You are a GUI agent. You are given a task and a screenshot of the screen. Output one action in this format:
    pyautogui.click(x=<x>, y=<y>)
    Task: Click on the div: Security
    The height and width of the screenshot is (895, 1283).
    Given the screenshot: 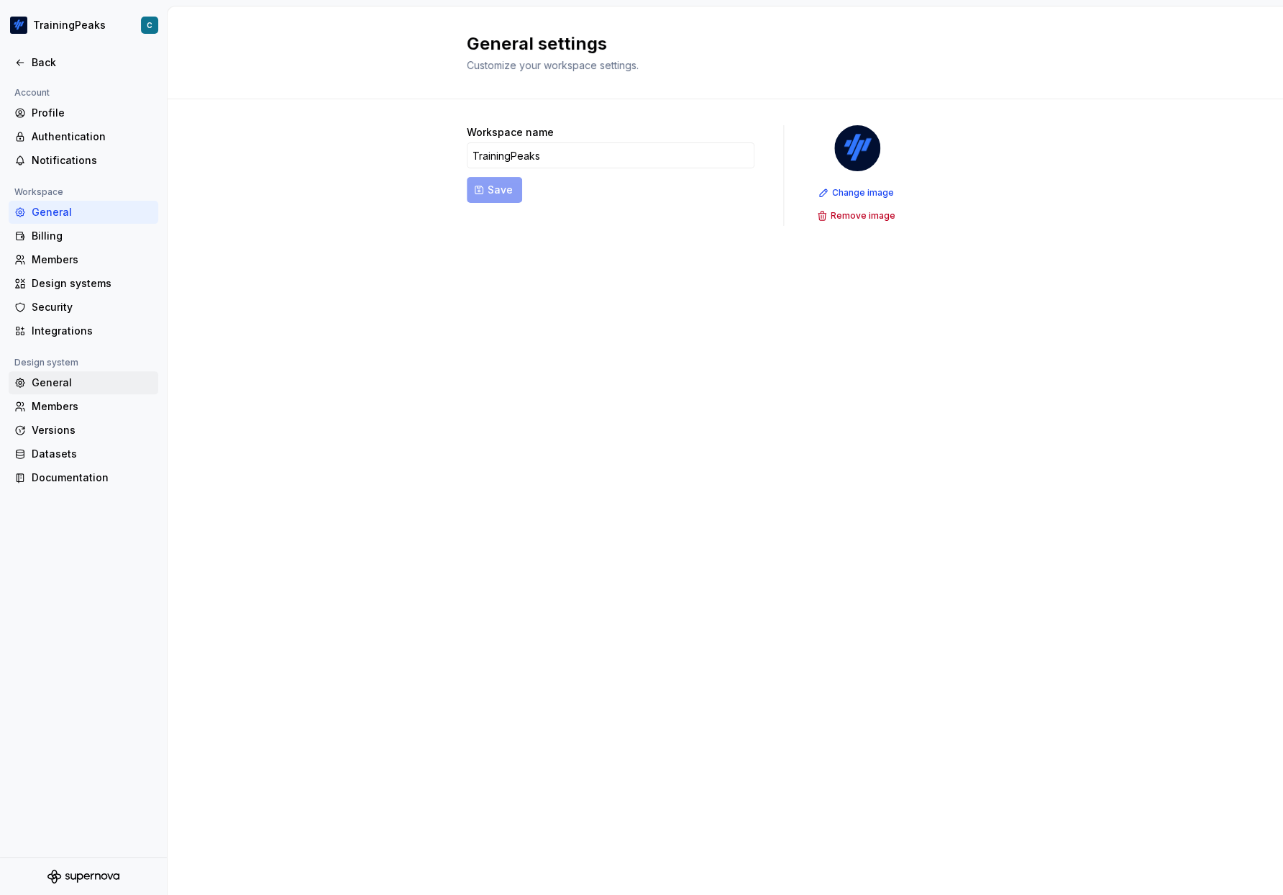 What is the action you would take?
    pyautogui.click(x=92, y=307)
    